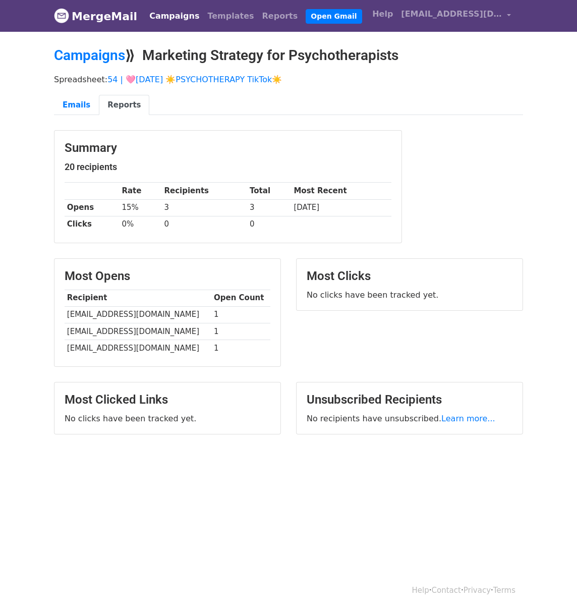 This screenshot has width=577, height=610. What do you see at coordinates (410, 276) in the screenshot?
I see `h3: Most Clicks` at bounding box center [410, 276].